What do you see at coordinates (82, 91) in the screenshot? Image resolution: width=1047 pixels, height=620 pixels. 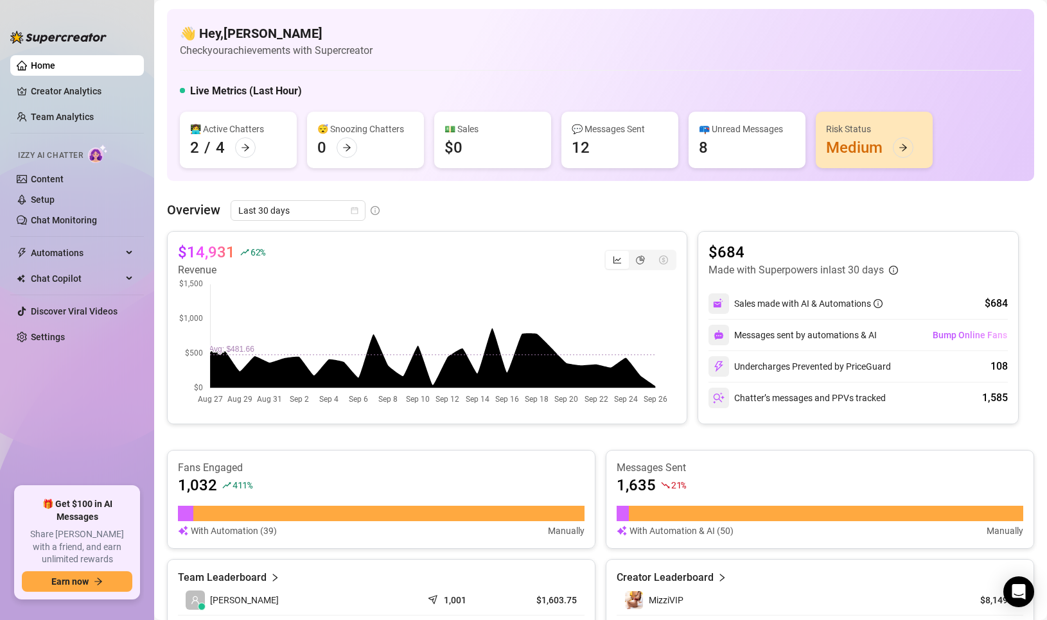 I see `a: Creator Analytics` at bounding box center [82, 91].